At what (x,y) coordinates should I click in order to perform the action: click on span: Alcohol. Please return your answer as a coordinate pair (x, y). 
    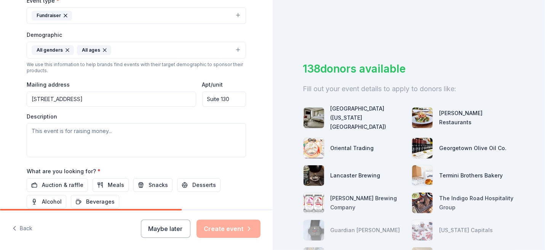
    Looking at the image, I should click on (52, 202).